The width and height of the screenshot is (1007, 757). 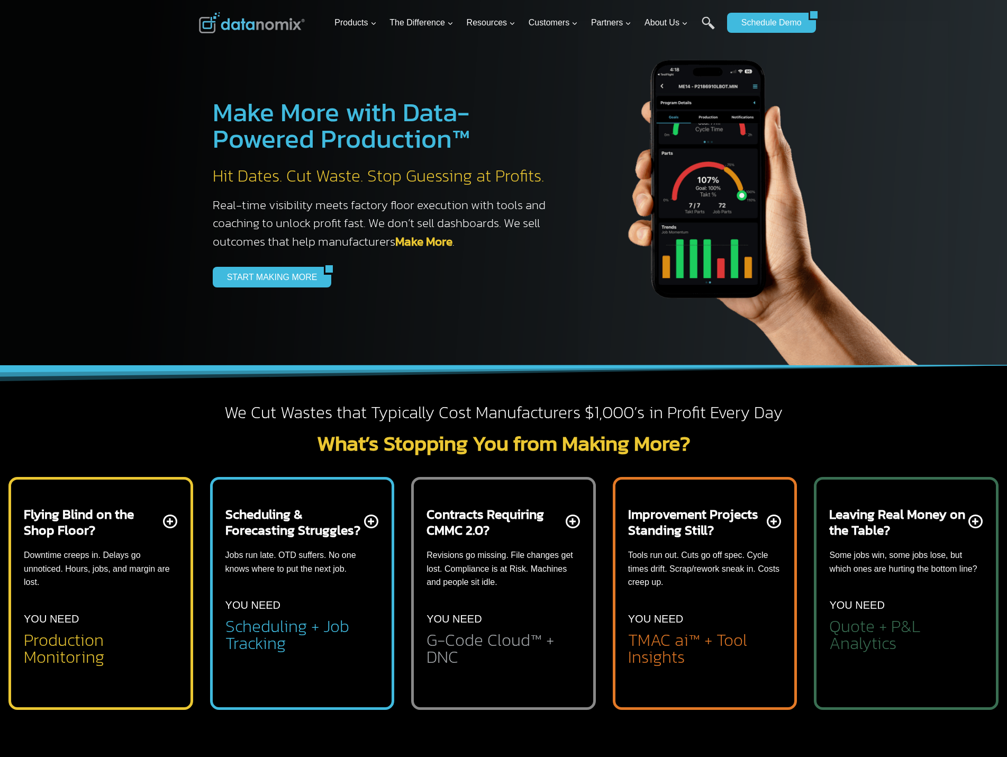 I want to click on span: About Us, so click(x=666, y=23).